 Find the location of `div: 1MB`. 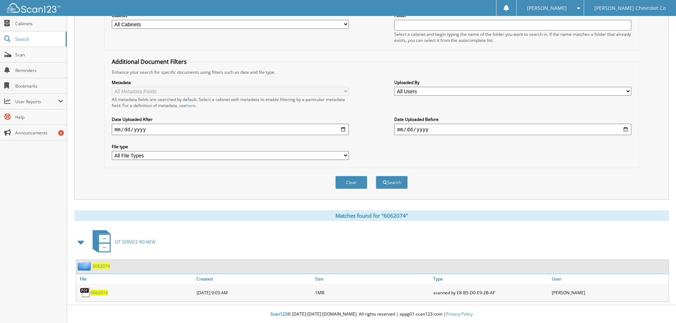

div: 1MB is located at coordinates (372, 293).